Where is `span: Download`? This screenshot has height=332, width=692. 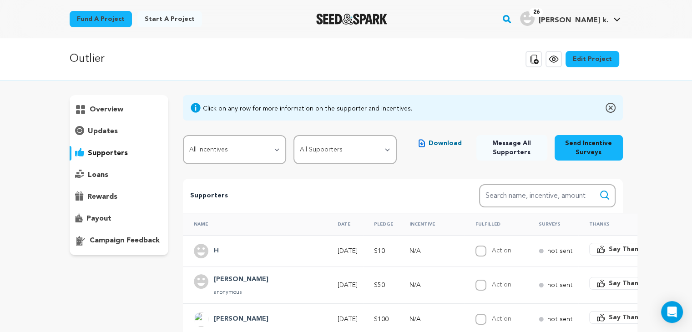 span: Download is located at coordinates (445, 143).